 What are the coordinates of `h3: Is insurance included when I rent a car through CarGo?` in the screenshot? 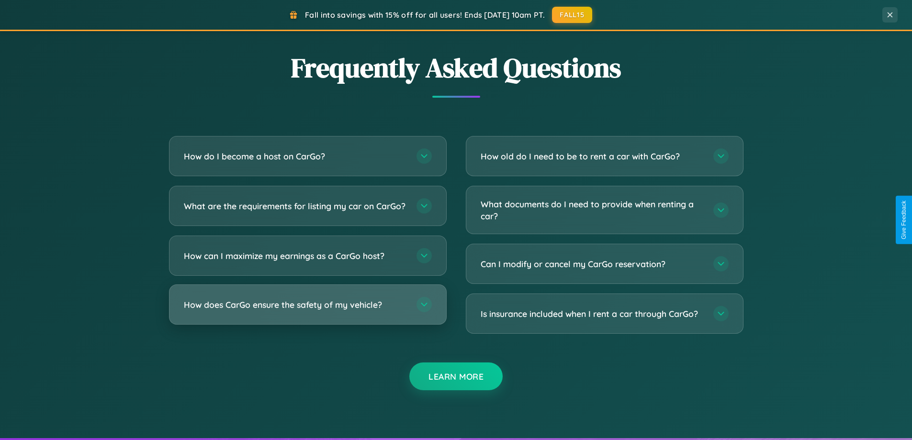 It's located at (592, 313).